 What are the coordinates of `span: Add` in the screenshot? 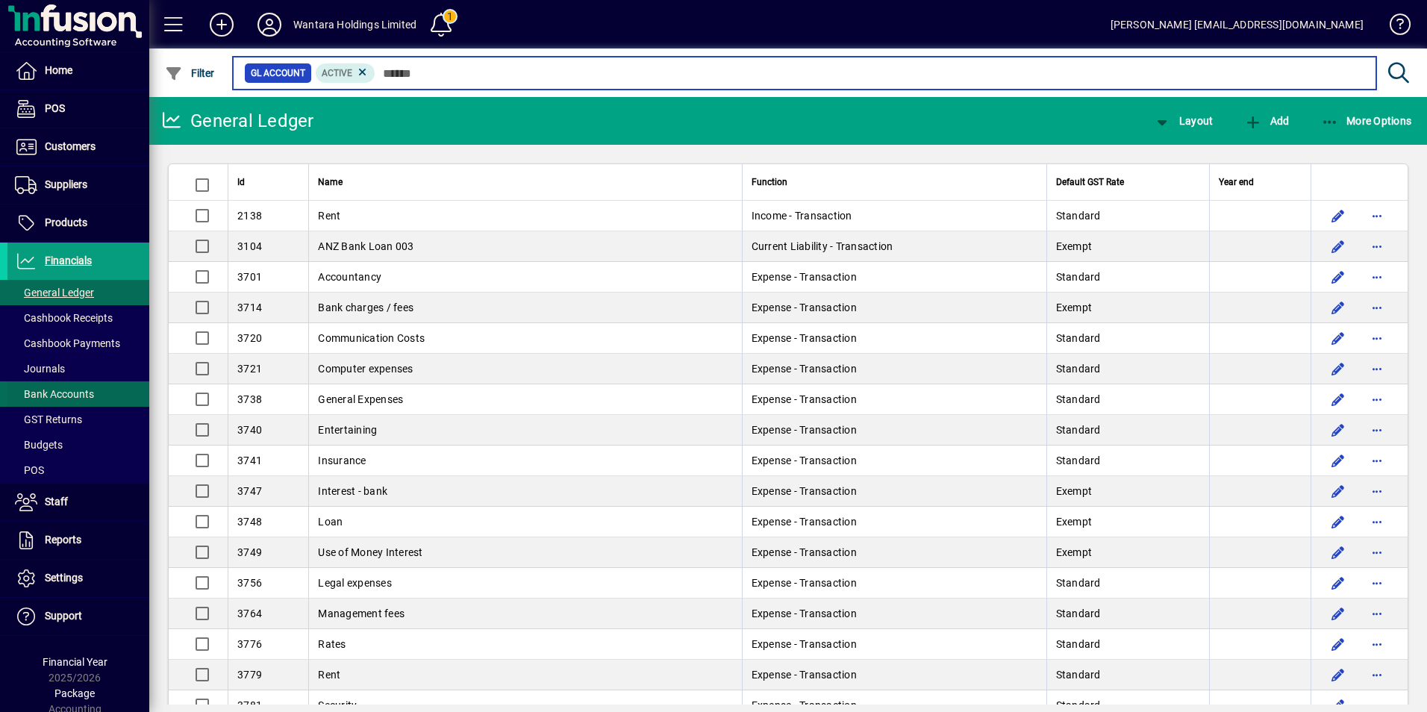 It's located at (1267, 121).